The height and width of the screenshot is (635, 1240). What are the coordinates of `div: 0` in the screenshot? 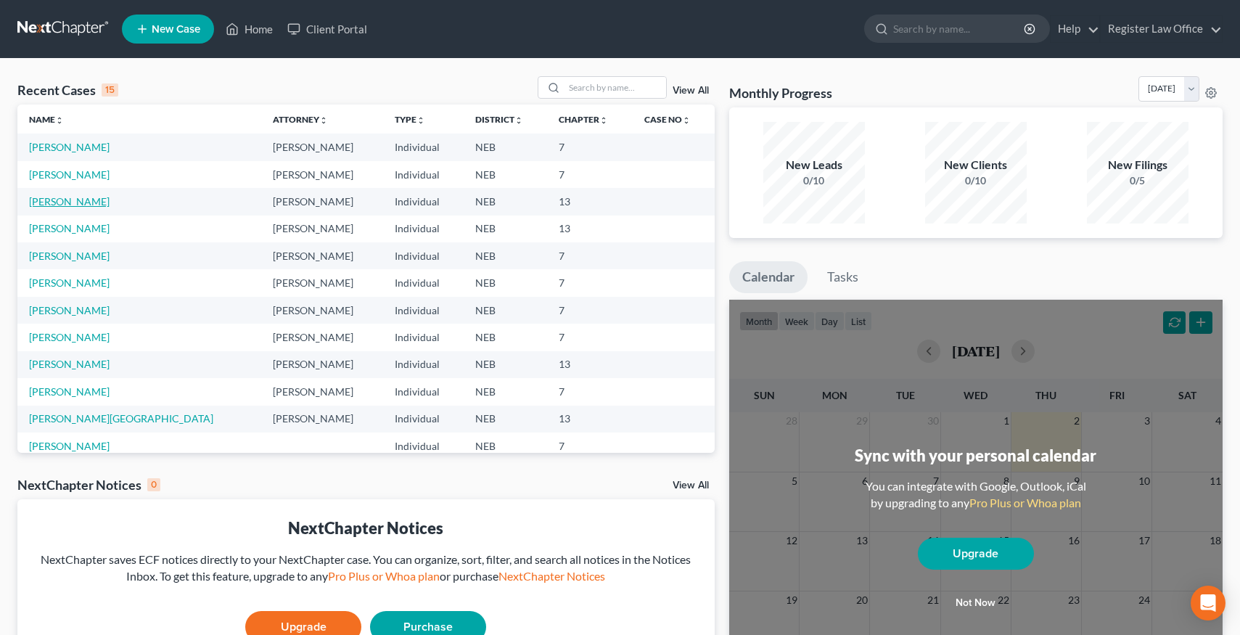 It's located at (154, 485).